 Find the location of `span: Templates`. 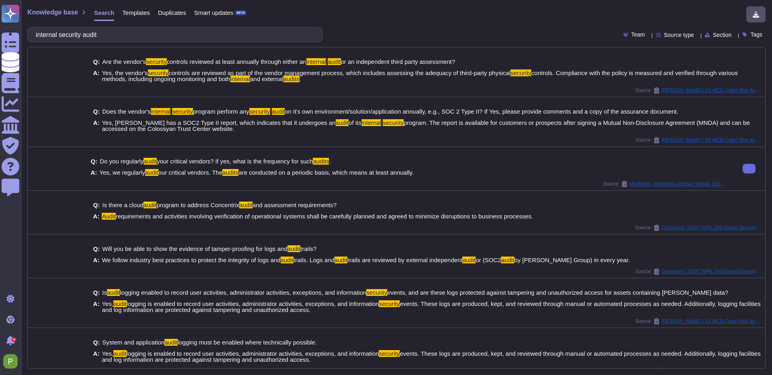

span: Templates is located at coordinates (136, 12).